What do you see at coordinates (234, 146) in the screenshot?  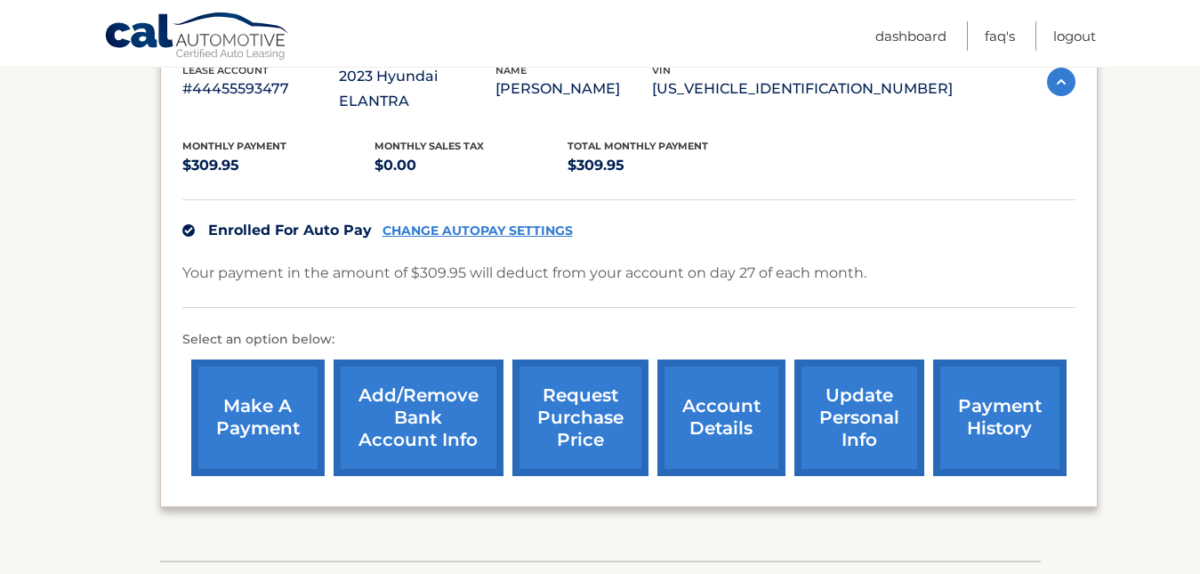 I see `span: Monthly Payment` at bounding box center [234, 146].